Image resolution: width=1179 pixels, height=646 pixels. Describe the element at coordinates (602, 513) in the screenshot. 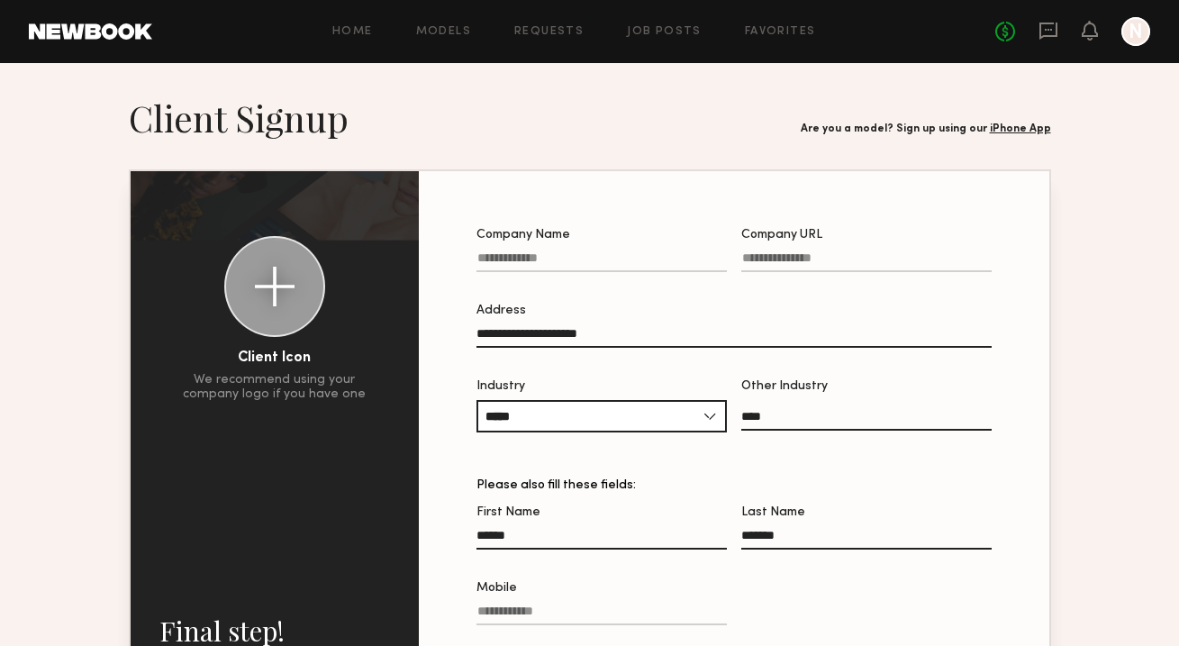

I see `div: First Name` at that location.